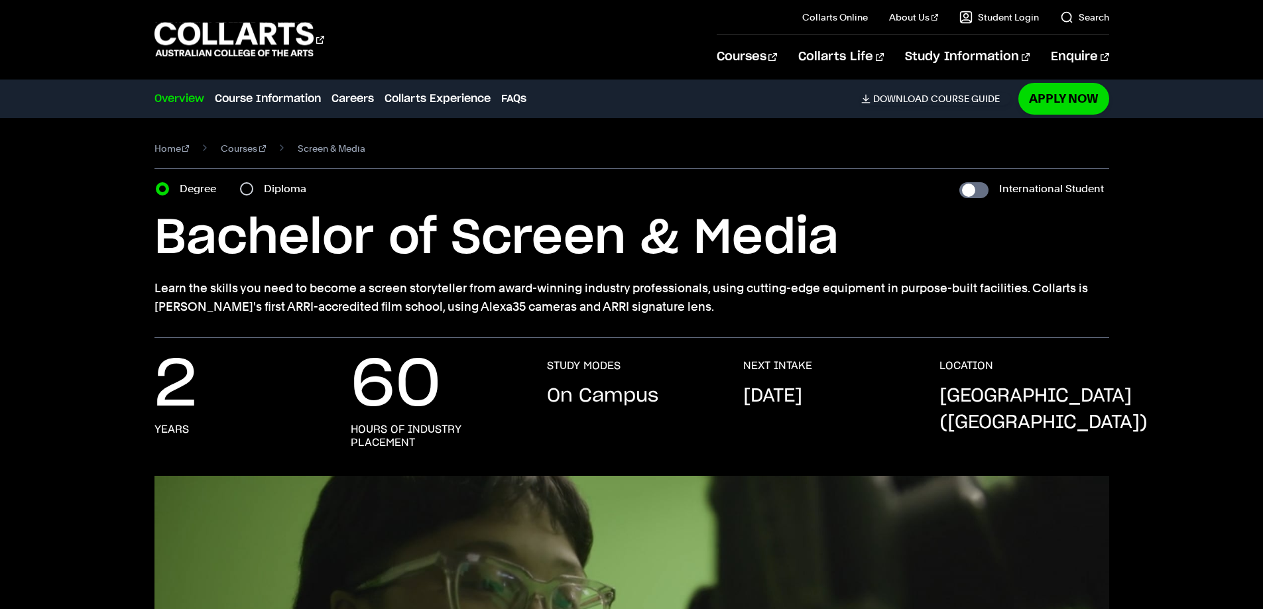 This screenshot has width=1263, height=609. I want to click on a: Overview, so click(179, 99).